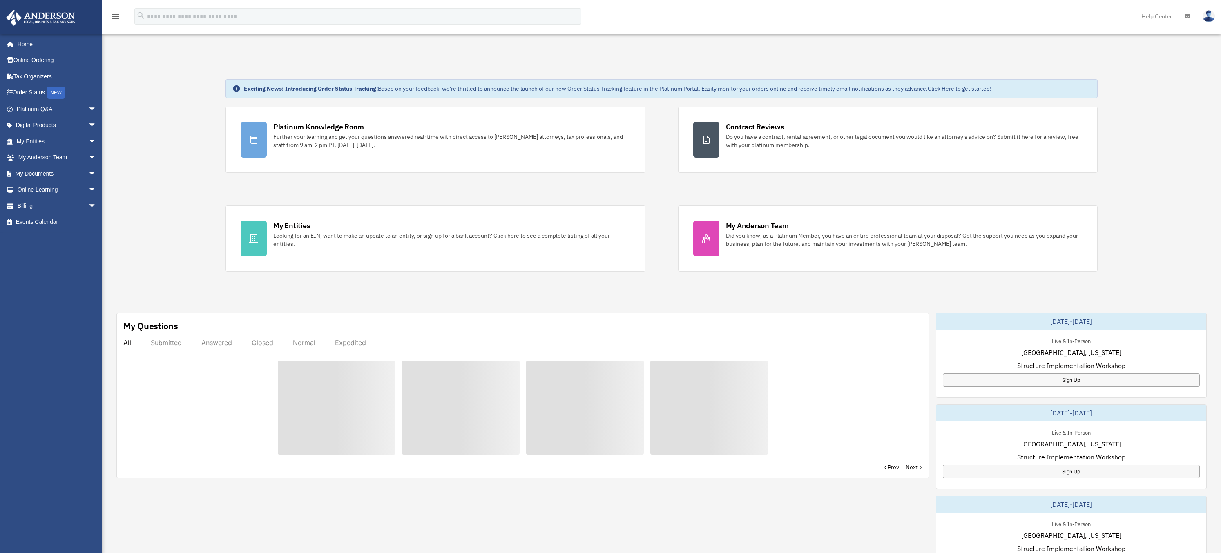 This screenshot has height=553, width=1221. I want to click on img: Anderson Advisors Platinum Portal, so click(40, 18).